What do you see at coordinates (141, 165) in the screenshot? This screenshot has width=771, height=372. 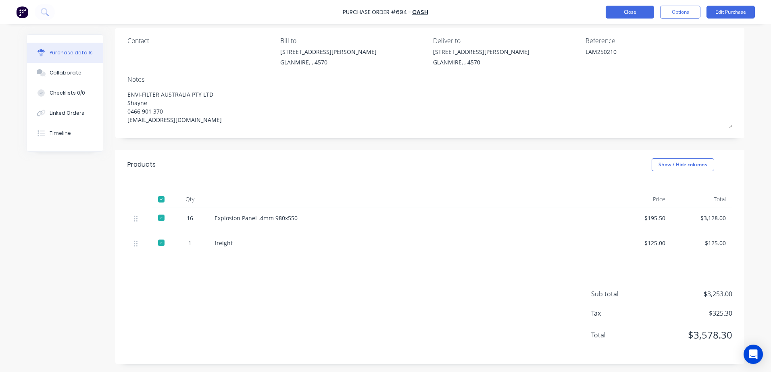 I see `div: Products` at bounding box center [141, 165].